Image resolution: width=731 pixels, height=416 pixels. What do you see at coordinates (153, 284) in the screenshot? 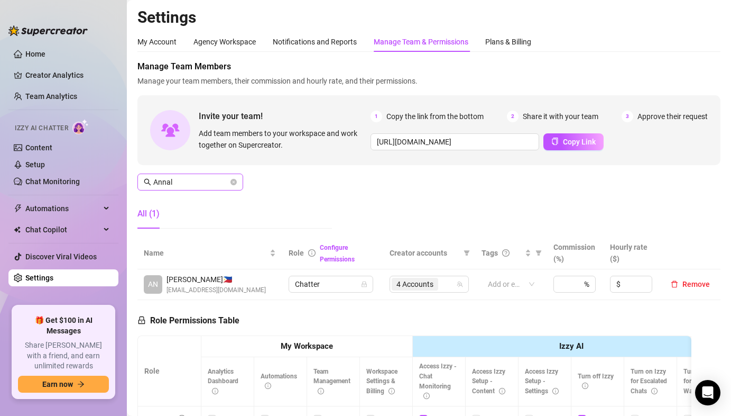
I see `span: AN` at bounding box center [153, 284].